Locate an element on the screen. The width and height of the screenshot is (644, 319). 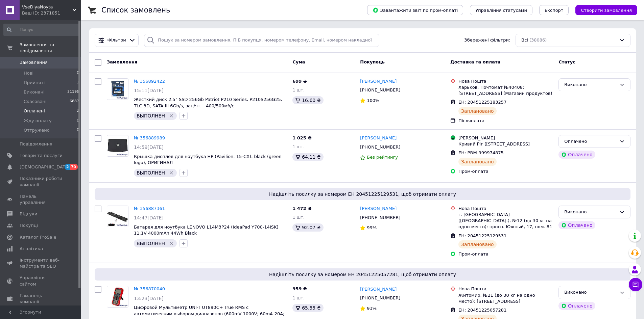
span: Надішліть посилку за номером ЕН 20451225057281, щоб отримати оплату is located at coordinates (362, 275).